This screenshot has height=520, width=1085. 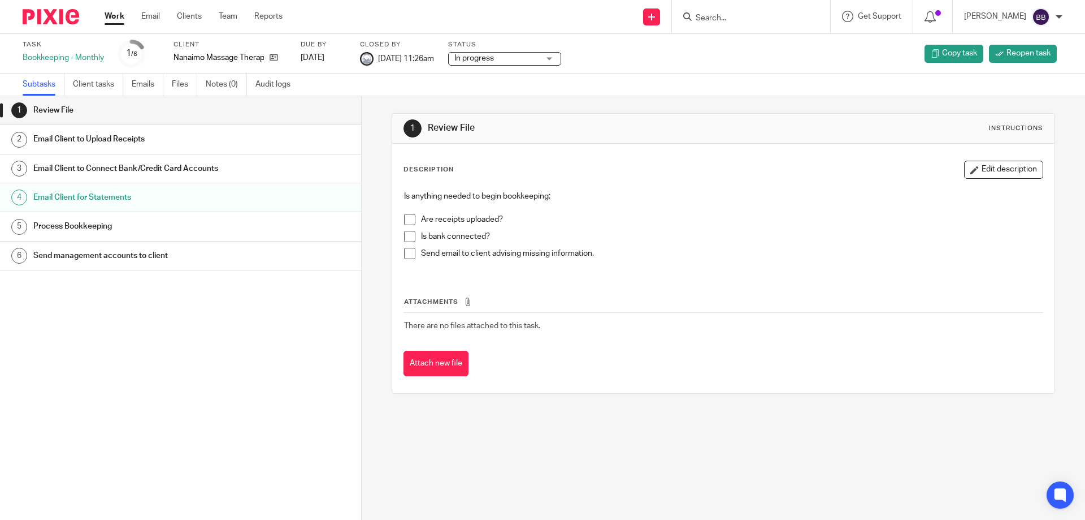 I want to click on a: Clients, so click(x=189, y=16).